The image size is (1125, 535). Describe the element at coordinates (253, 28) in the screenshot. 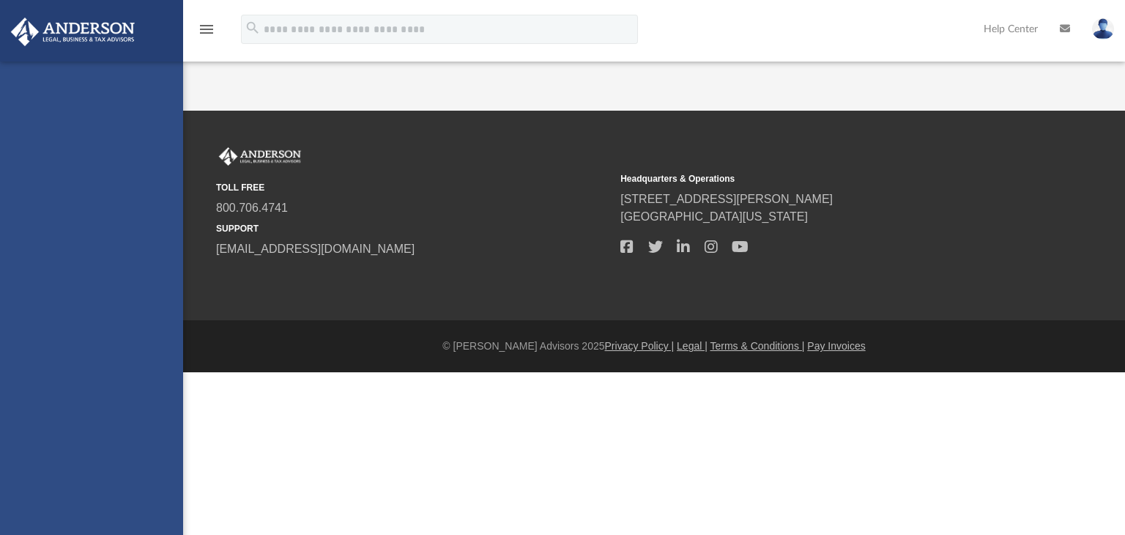

I see `i: search` at that location.